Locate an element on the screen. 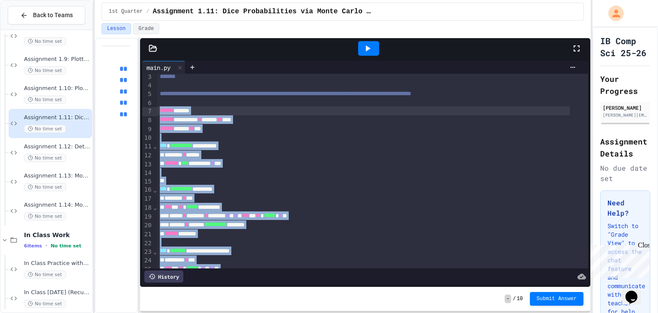  div: 6 is located at coordinates (147, 103).